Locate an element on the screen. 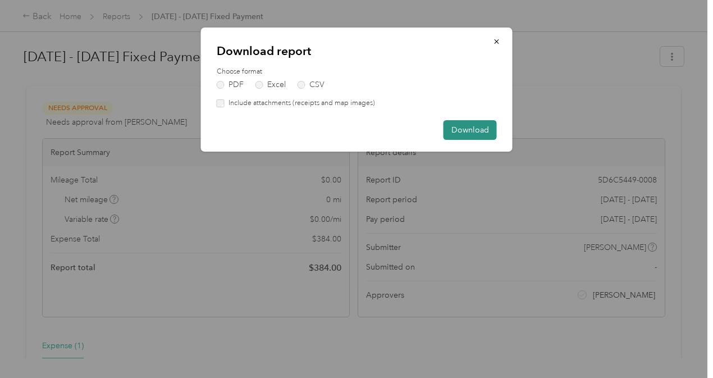 This screenshot has height=378, width=713. p: Download report is located at coordinates (356, 51).